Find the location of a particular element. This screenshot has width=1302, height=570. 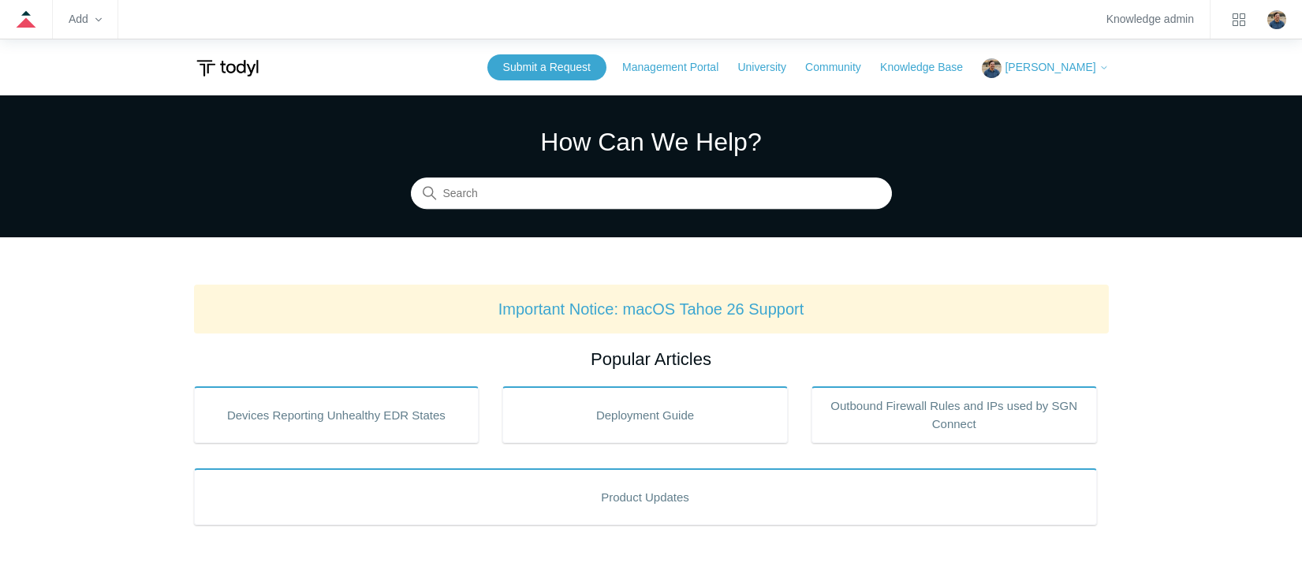

a: Submit a Request is located at coordinates (546, 67).